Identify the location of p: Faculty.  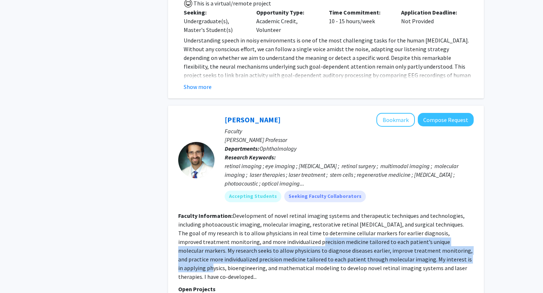
(349, 131).